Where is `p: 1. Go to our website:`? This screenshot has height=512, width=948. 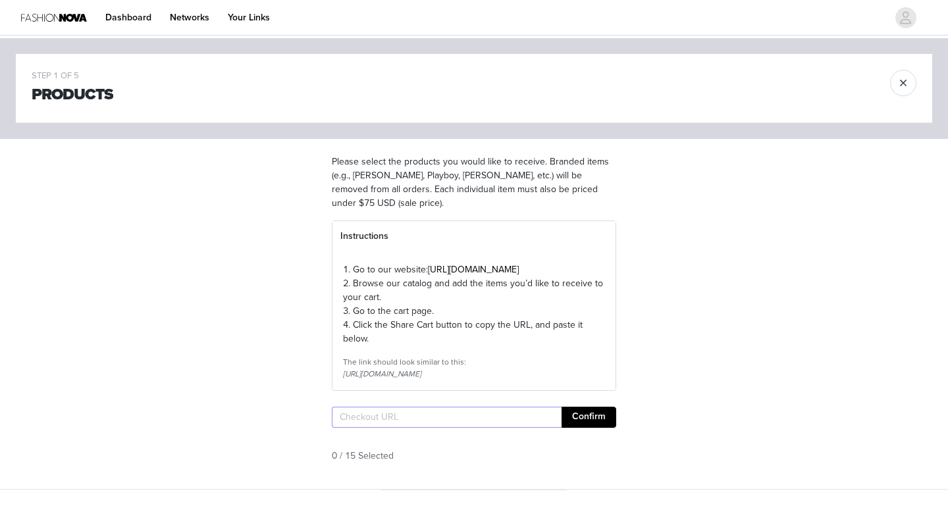
p: 1. Go to our website: is located at coordinates (474, 269).